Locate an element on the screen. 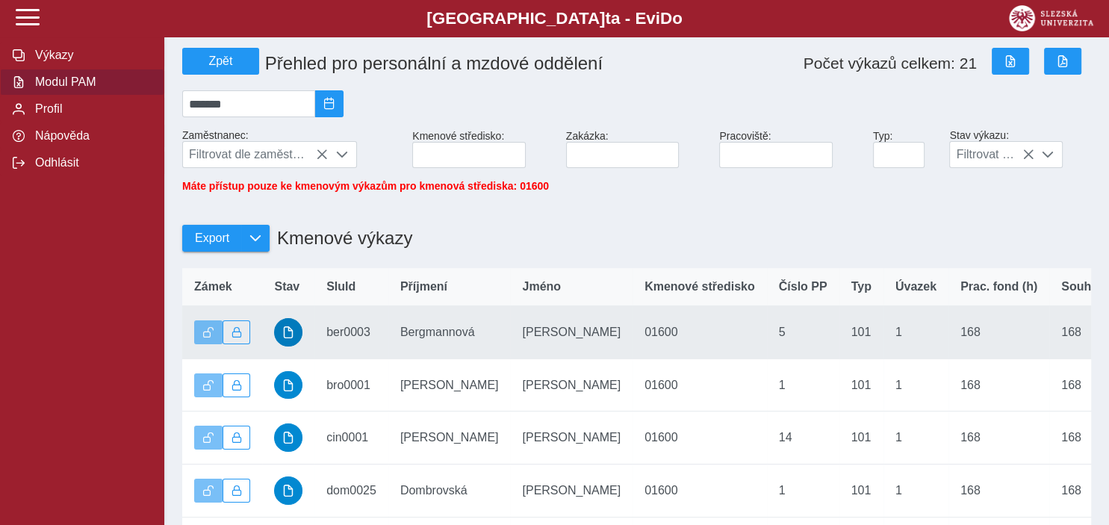 The height and width of the screenshot is (525, 1109). span: t is located at coordinates (607, 18).